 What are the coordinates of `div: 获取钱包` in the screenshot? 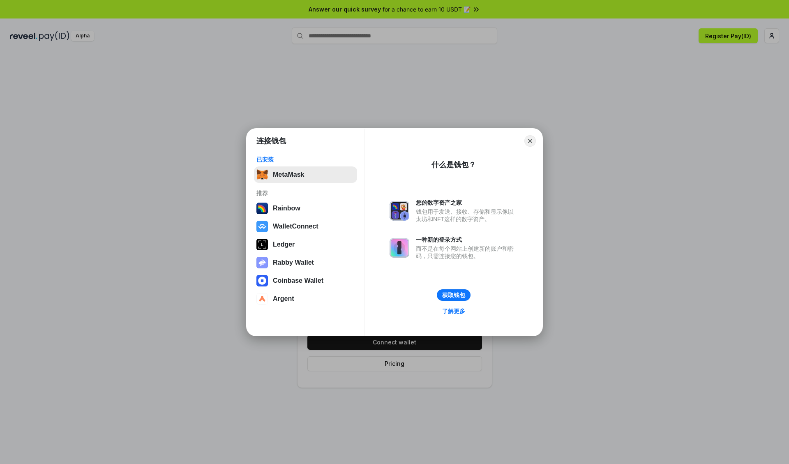 It's located at (454, 295).